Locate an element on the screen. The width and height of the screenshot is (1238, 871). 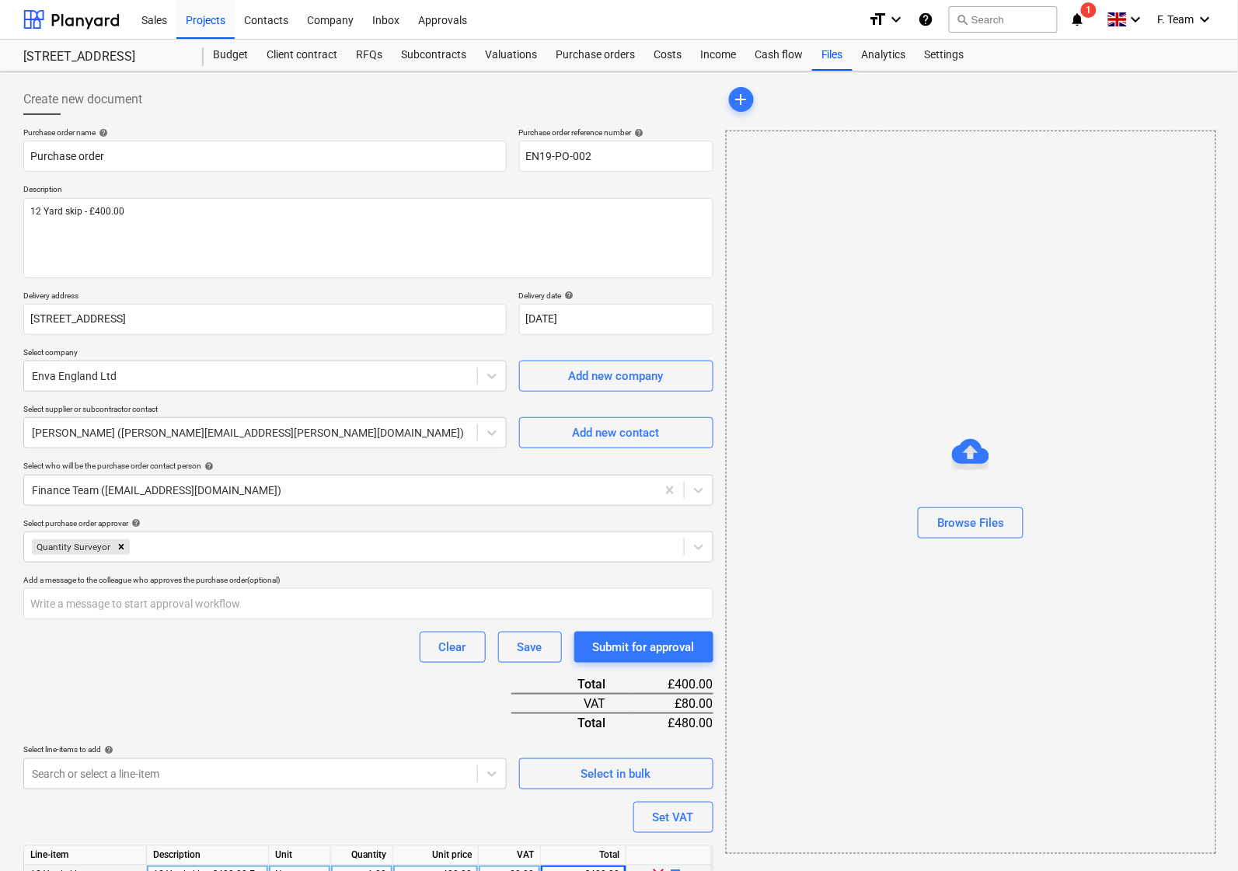
div: £480.00 is located at coordinates (672, 723).